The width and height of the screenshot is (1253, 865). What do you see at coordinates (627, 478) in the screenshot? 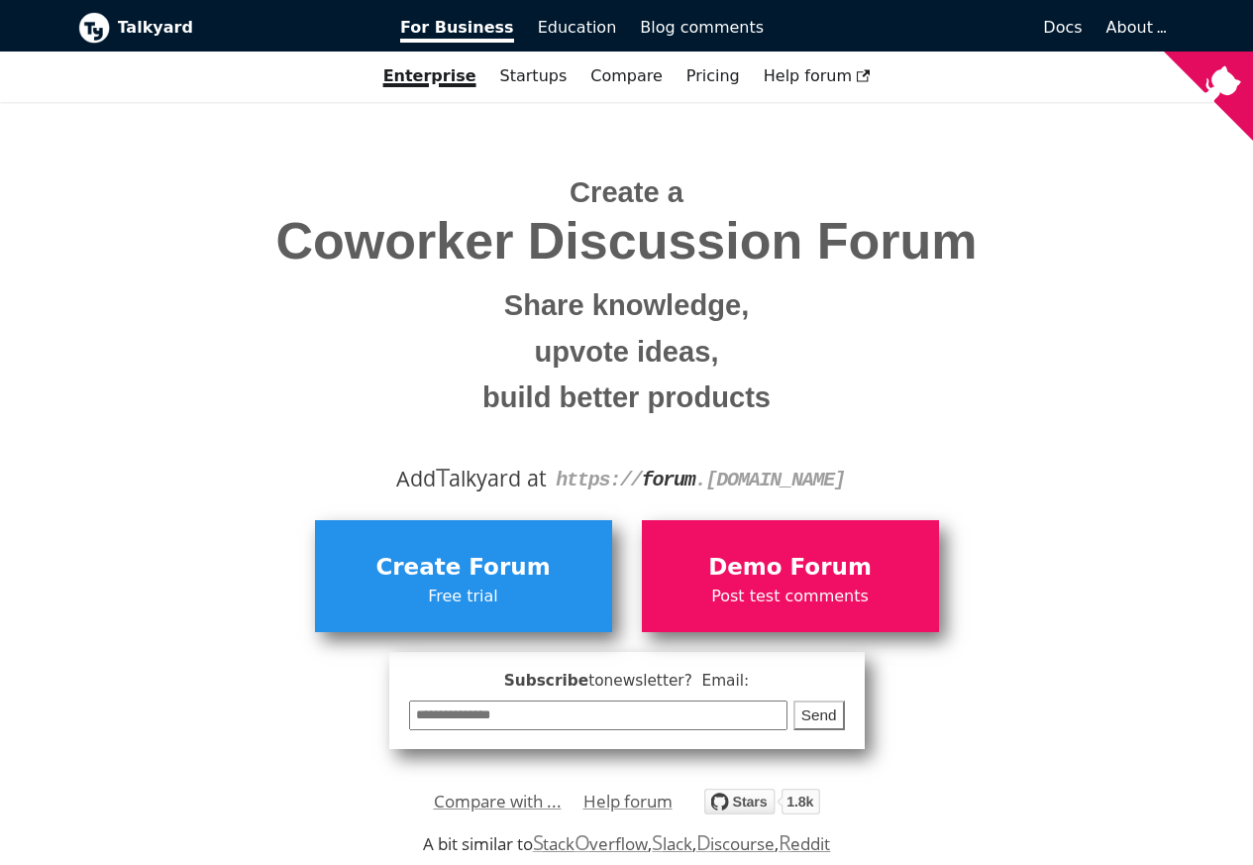
I see `div: Add alkyard at` at bounding box center [627, 478].